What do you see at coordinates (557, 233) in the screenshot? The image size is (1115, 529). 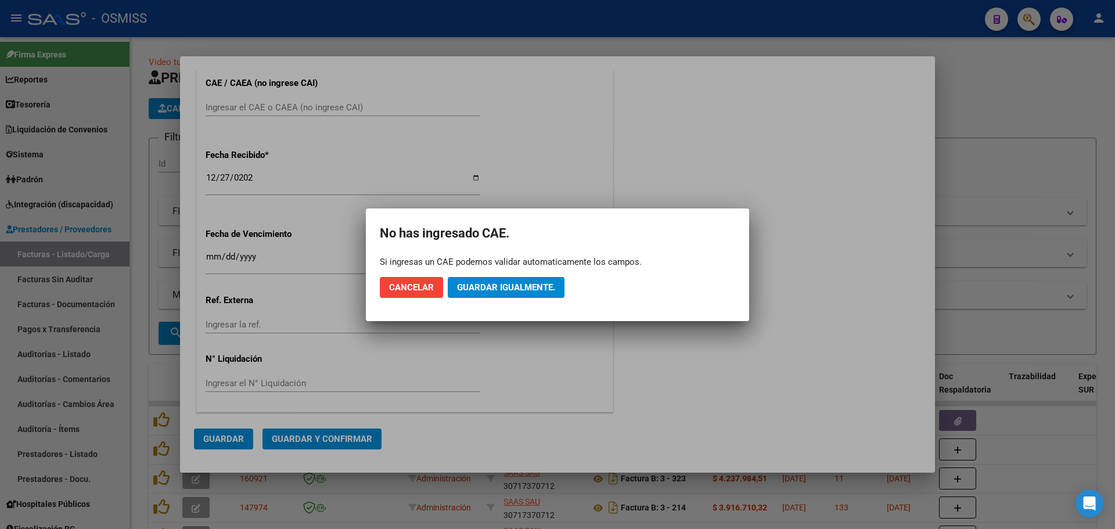 I see `h2: No has ingresado CAE.` at bounding box center [557, 233].